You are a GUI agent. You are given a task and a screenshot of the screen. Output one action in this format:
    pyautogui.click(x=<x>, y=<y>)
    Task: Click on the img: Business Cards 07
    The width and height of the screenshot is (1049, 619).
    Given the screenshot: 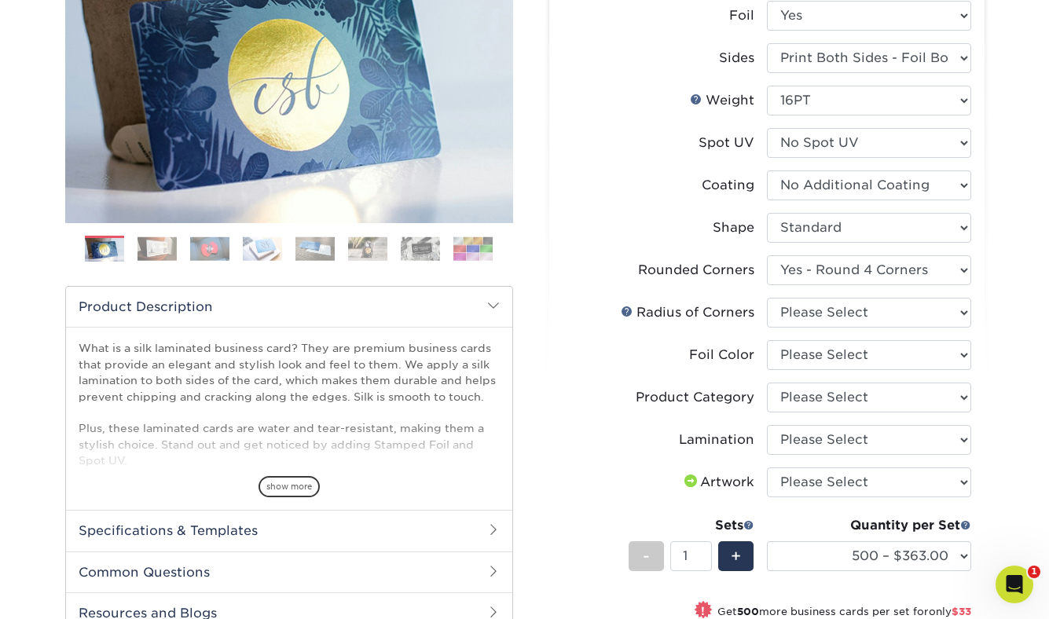 What is the action you would take?
    pyautogui.click(x=421, y=248)
    